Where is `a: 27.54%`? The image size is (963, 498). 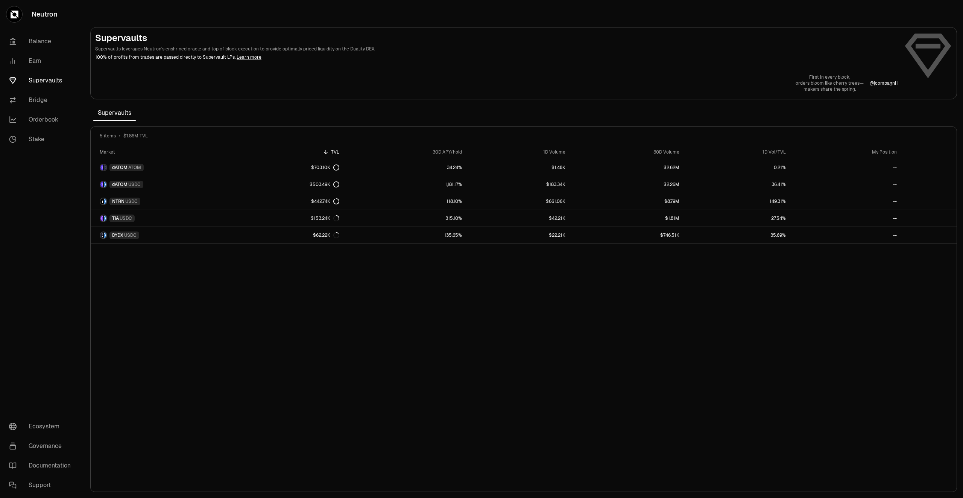
a: 27.54% is located at coordinates (737, 218).